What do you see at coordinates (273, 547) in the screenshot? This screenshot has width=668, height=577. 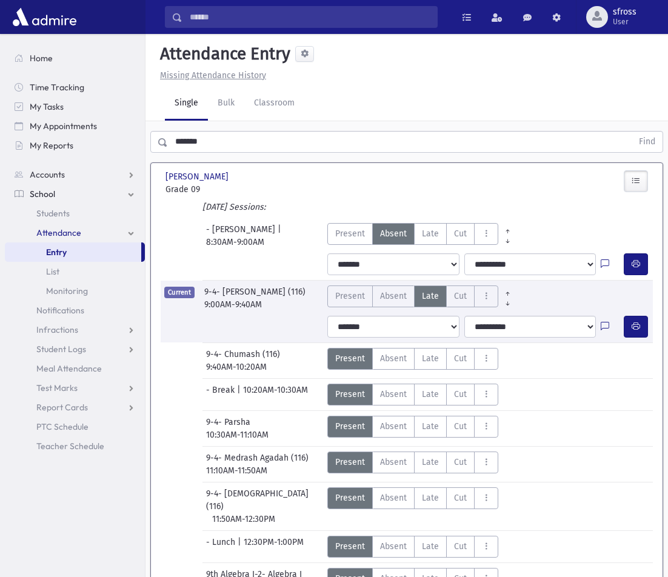 I see `span: 12:30PM-1:00PM` at bounding box center [273, 547].